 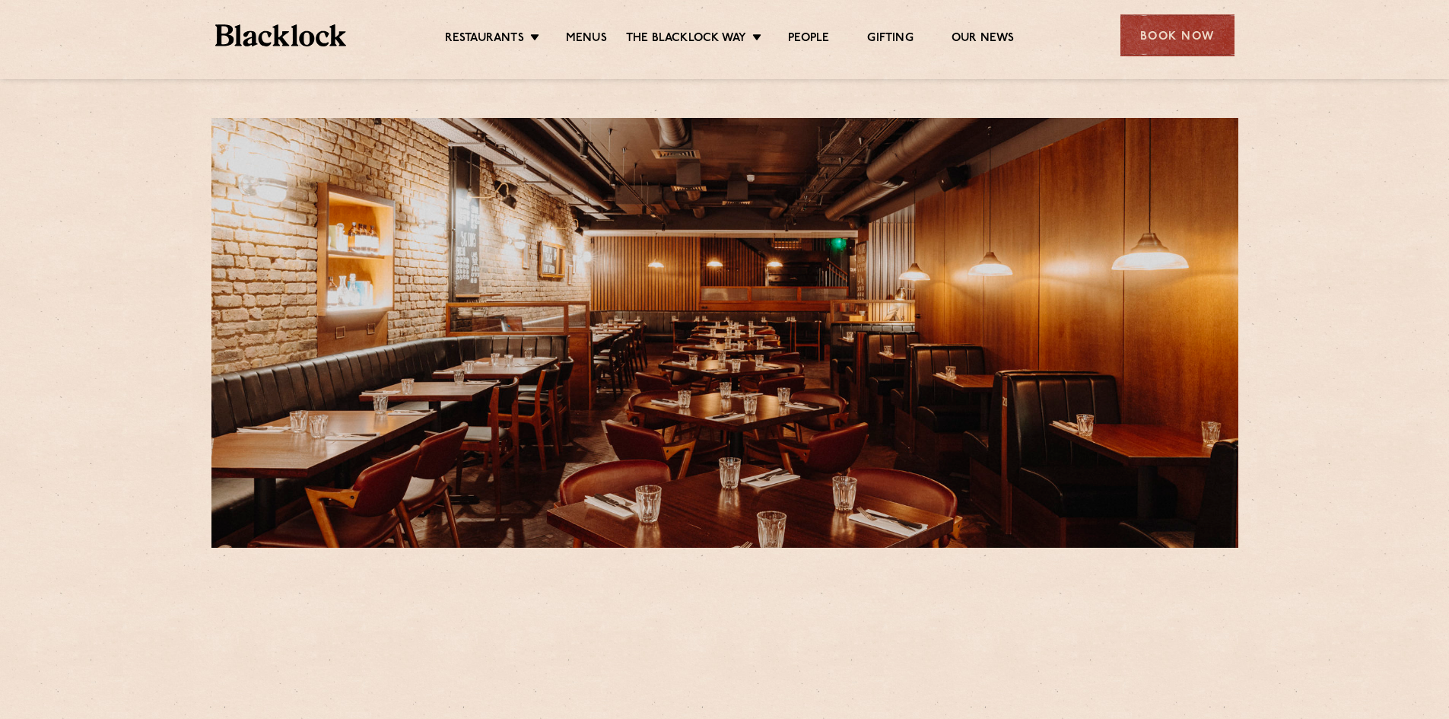 I want to click on a: People, so click(x=809, y=40).